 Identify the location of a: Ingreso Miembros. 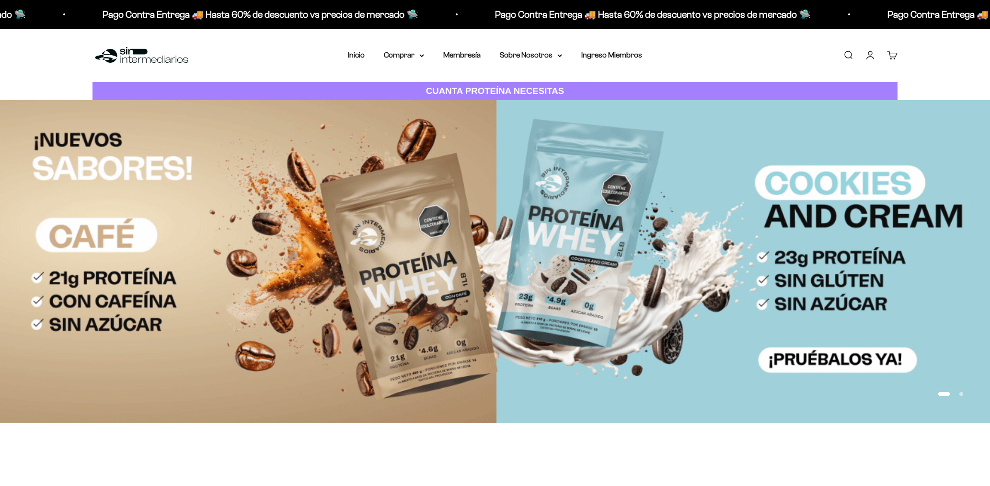
(611, 55).